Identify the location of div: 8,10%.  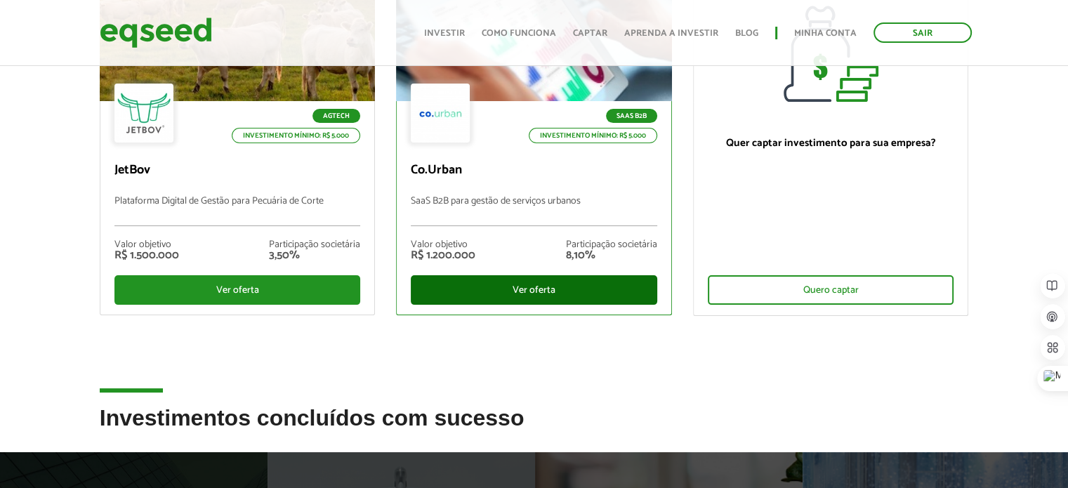
(612, 256).